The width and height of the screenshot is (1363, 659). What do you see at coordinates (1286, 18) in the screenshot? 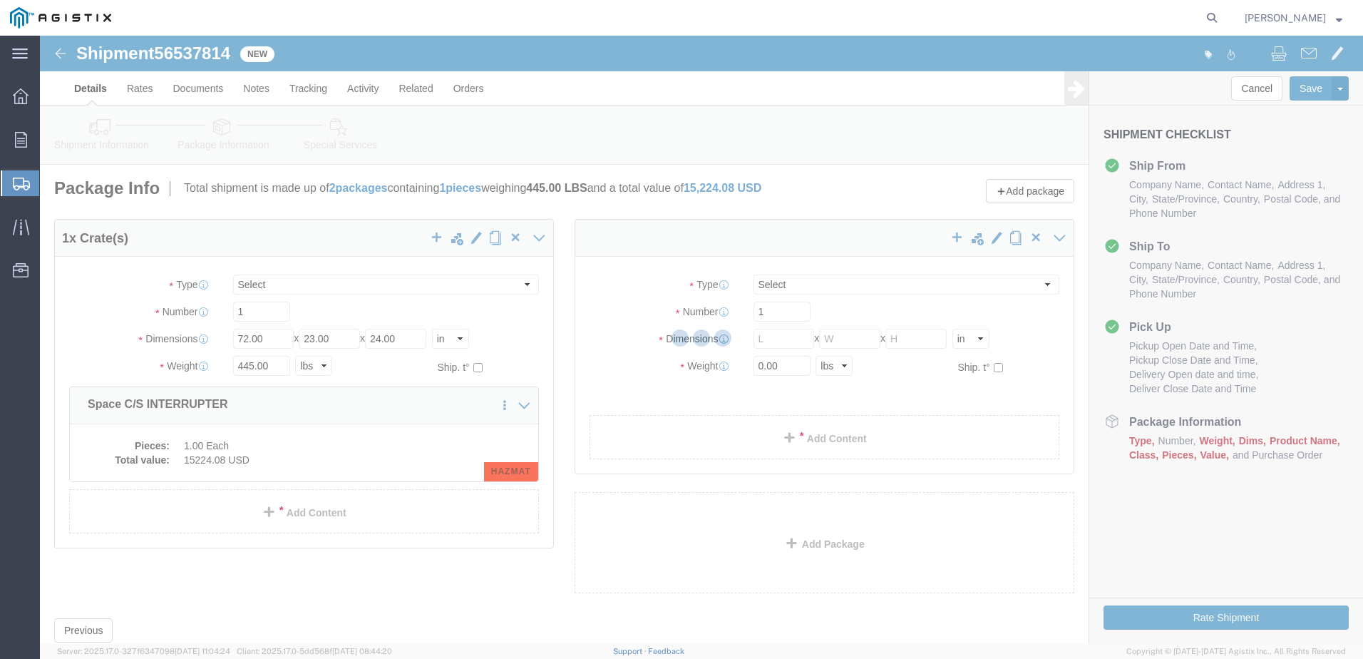
I see `span: Louie Cardella` at bounding box center [1286, 18].